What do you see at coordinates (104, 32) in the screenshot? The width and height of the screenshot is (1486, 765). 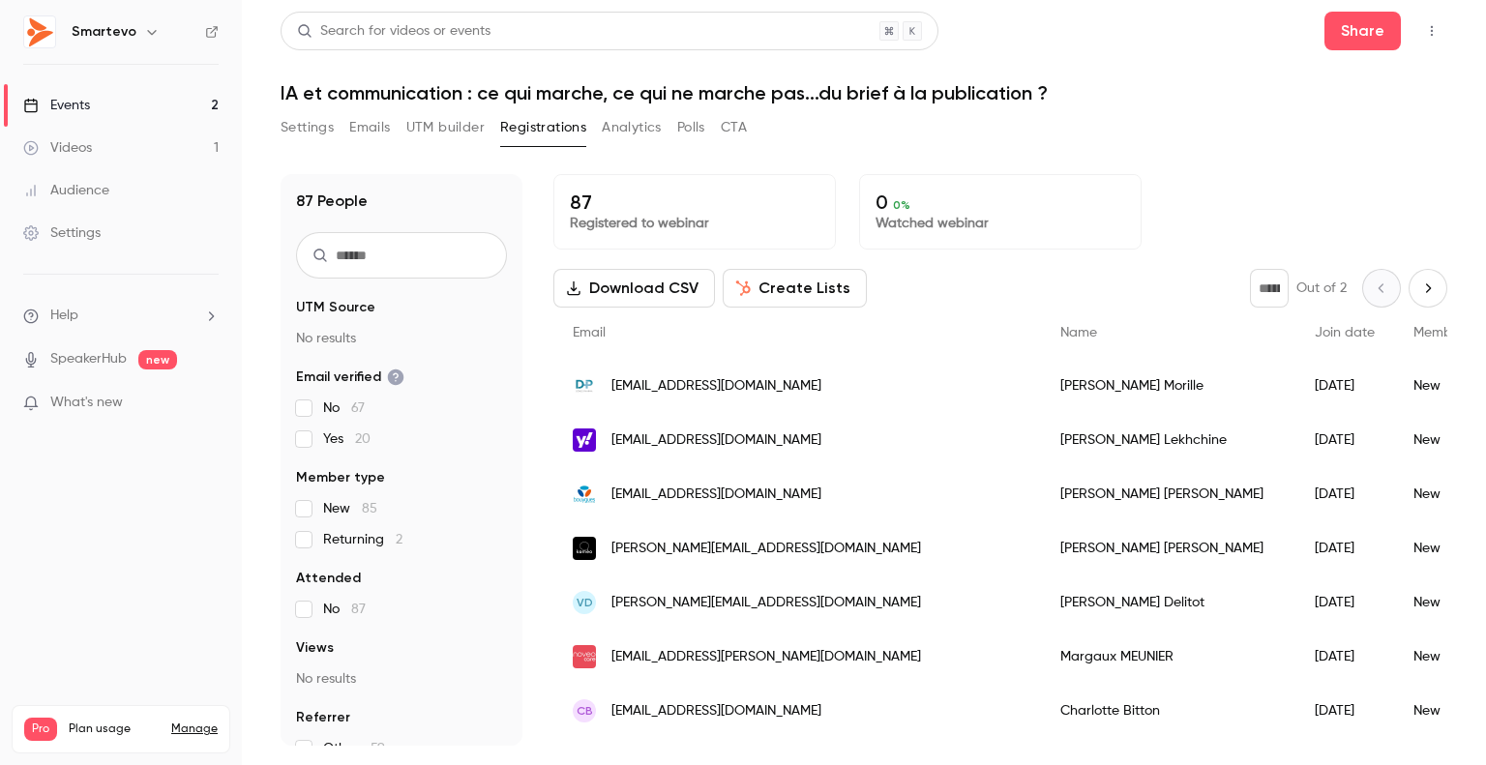 I see `h6: Smartevo` at bounding box center [104, 32].